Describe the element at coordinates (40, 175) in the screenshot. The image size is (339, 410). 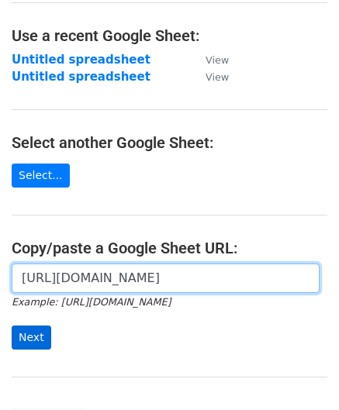
I see `a: Select...` at that location.